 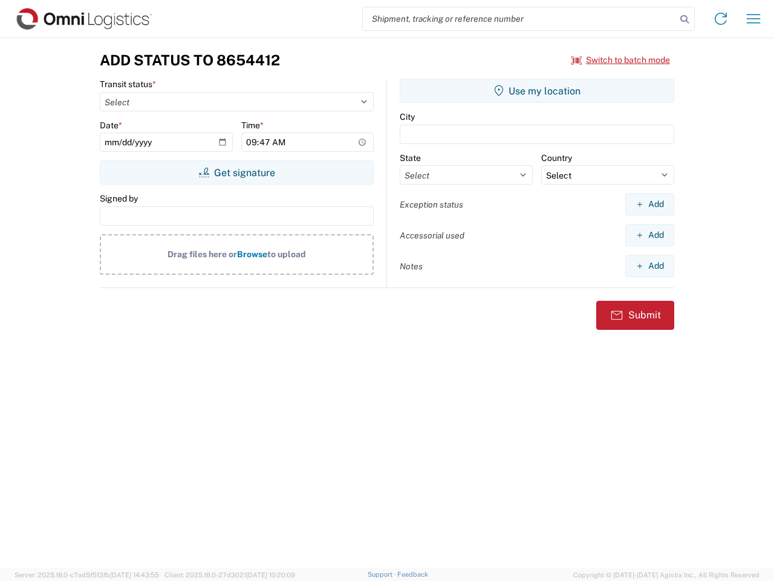 What do you see at coordinates (287, 254) in the screenshot?
I see `span: to upload` at bounding box center [287, 254].